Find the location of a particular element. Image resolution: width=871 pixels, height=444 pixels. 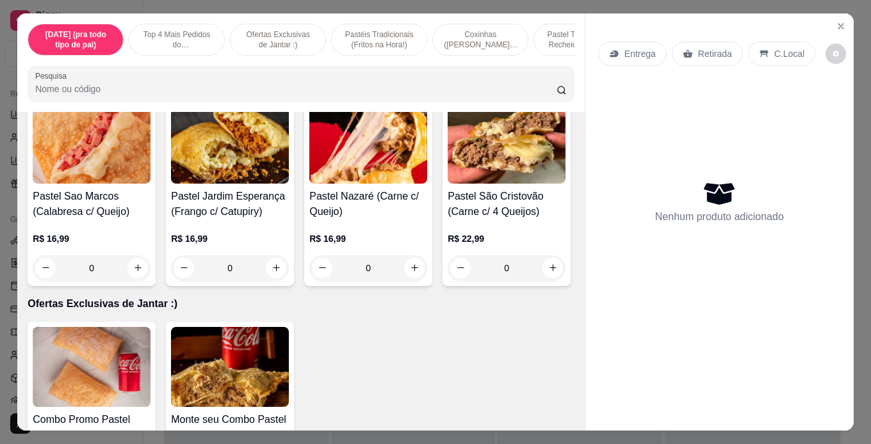

h4: Combo Promo Pastel Salgado + Pastel Doce + Refri lata is located at coordinates (92, 428).